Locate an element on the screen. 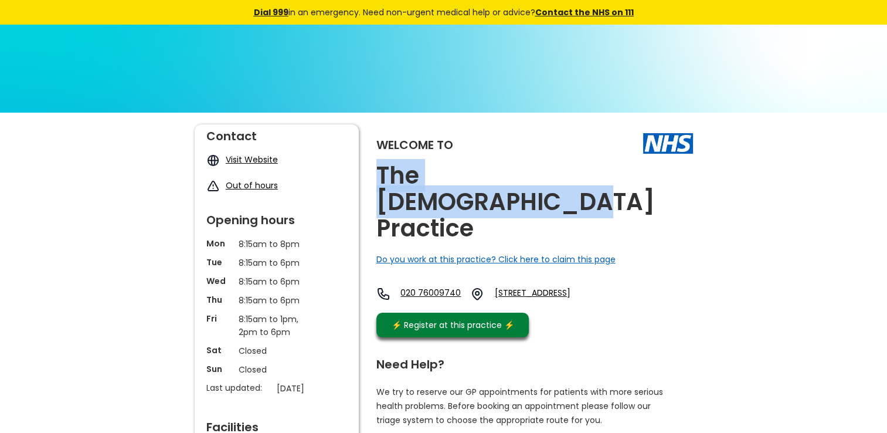 The width and height of the screenshot is (887, 433). p: 8:15am to 1pm, 2pm to 6pm is located at coordinates (277, 325).